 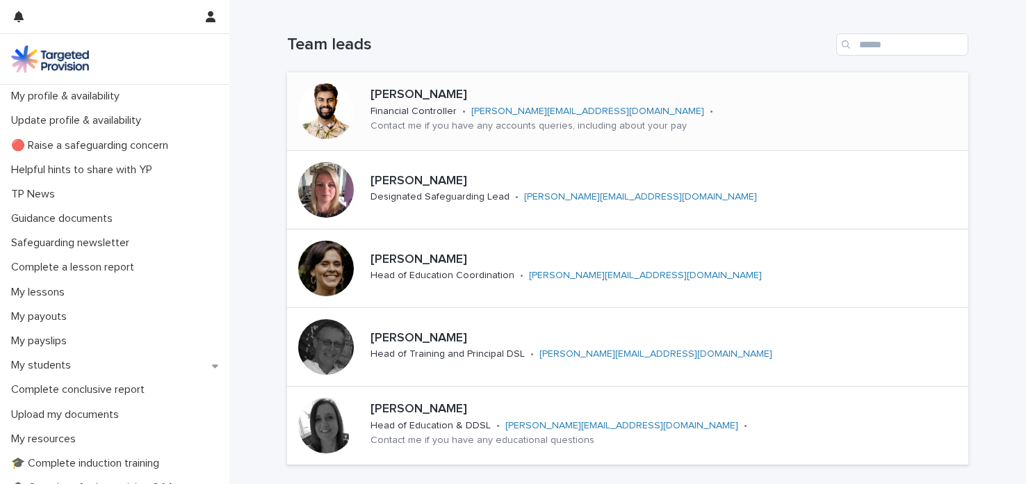 What do you see at coordinates (414, 111) in the screenshot?
I see `p: Financial Controller` at bounding box center [414, 111].